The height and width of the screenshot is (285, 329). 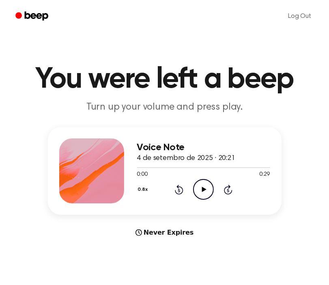 I want to click on p: Turn up your volume and press play., so click(x=164, y=107).